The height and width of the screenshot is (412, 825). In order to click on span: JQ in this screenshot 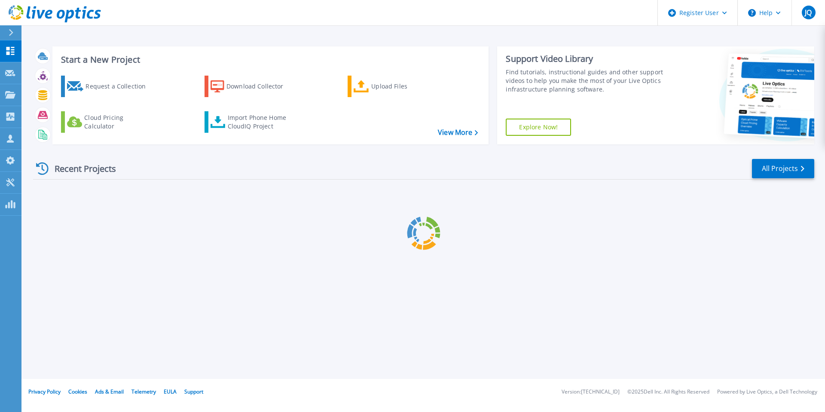, I will do `click(808, 12)`.